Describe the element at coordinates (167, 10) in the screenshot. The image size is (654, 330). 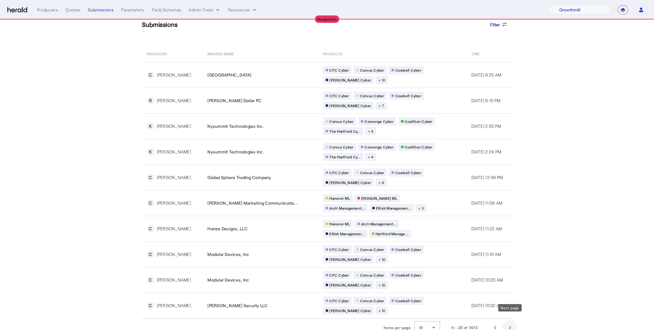
I see `div: Field Schemas` at that location.